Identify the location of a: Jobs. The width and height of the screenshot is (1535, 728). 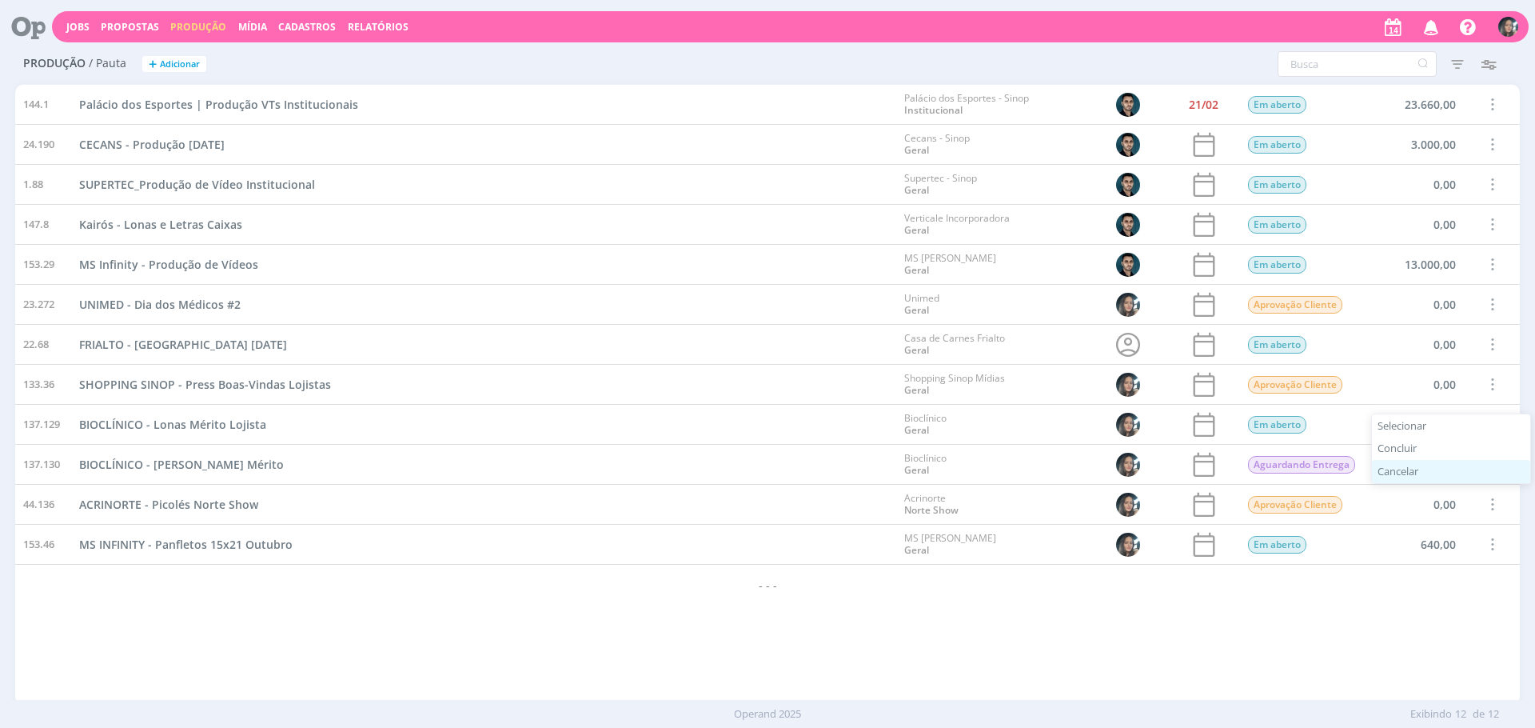
(78, 26).